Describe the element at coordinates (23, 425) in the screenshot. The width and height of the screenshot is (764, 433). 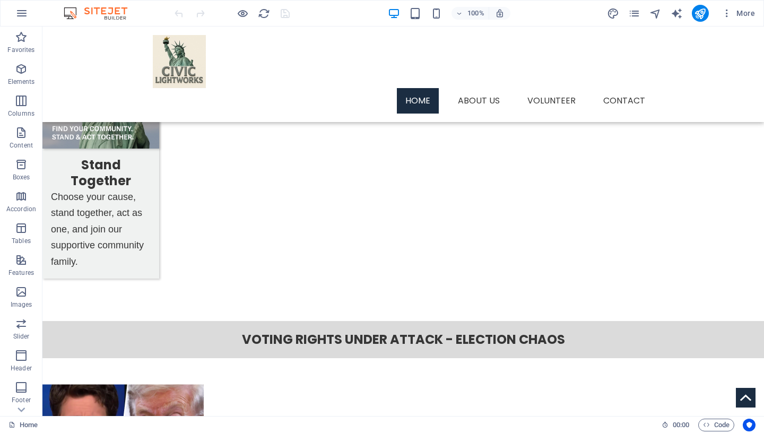
I see `a: Click to cancel selection. Double-click to open Pages` at that location.